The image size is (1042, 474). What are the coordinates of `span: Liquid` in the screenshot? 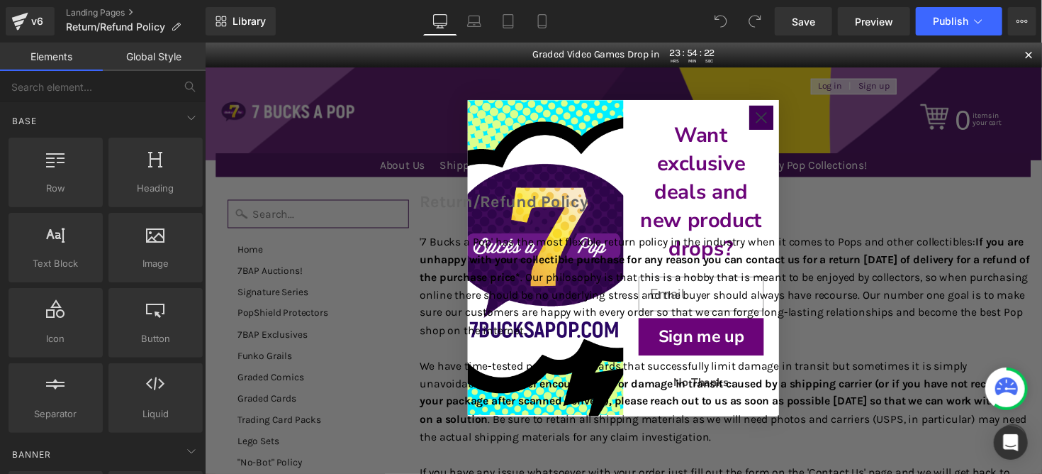 It's located at (155, 413).